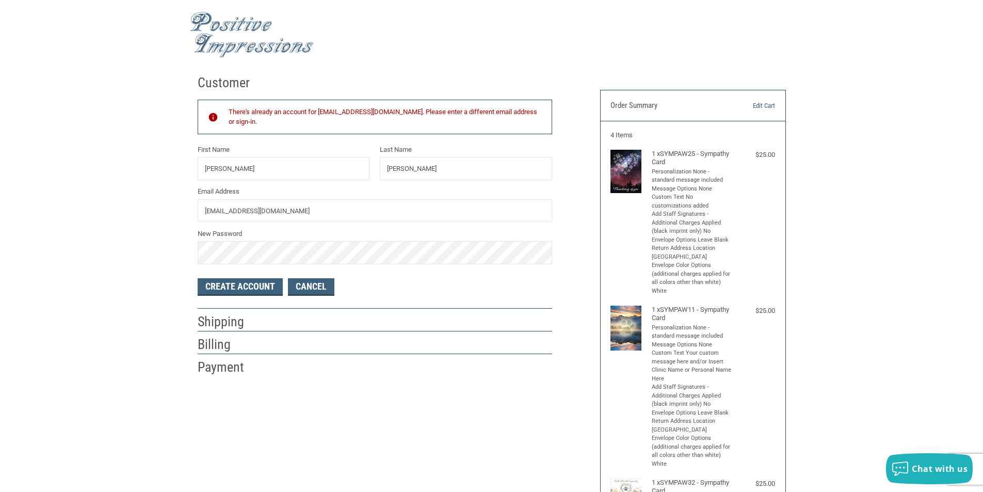 The height and width of the screenshot is (492, 983). I want to click on a: Positive Impressions, so click(252, 35).